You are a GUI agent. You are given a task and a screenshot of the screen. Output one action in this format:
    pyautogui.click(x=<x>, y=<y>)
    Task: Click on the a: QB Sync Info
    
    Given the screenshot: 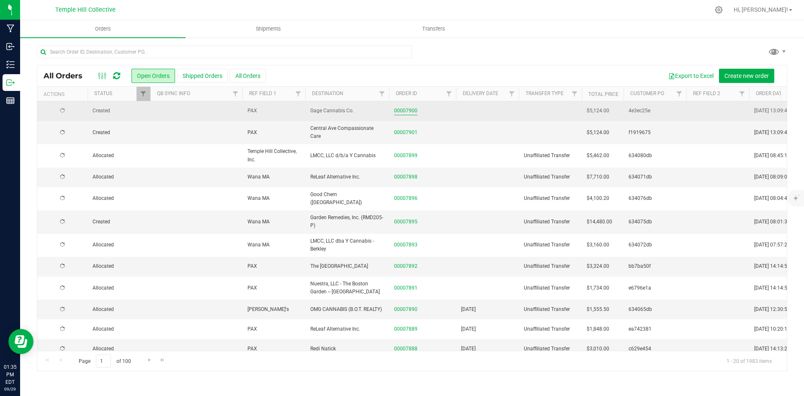 What is the action you would take?
    pyautogui.click(x=173, y=93)
    